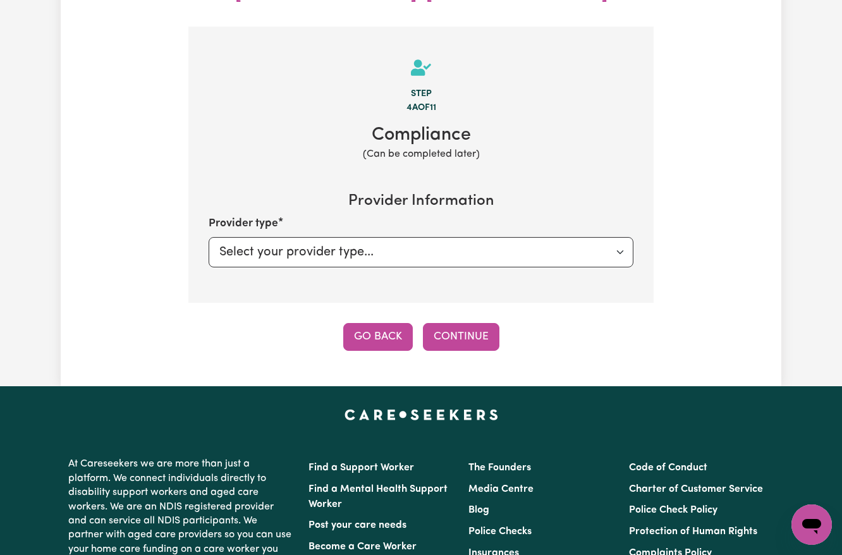  Describe the element at coordinates (243, 224) in the screenshot. I see `label: Provider type` at that location.